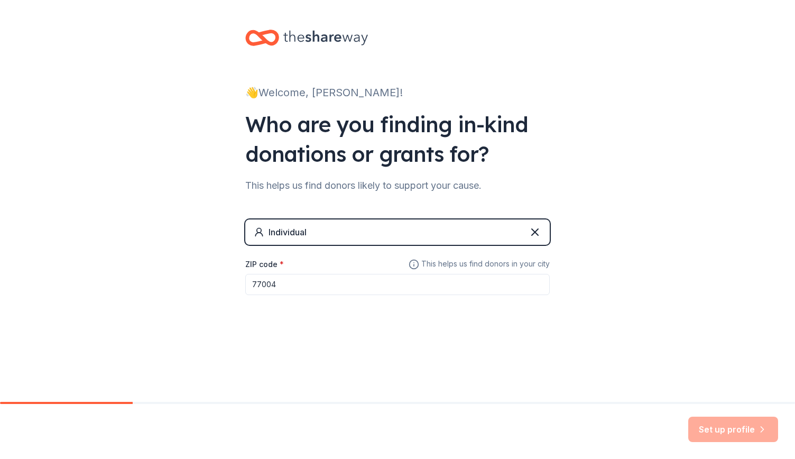 This screenshot has height=459, width=795. What do you see at coordinates (398, 284) in the screenshot?
I see `input: 12345 (U.S. only)` at bounding box center [398, 284].